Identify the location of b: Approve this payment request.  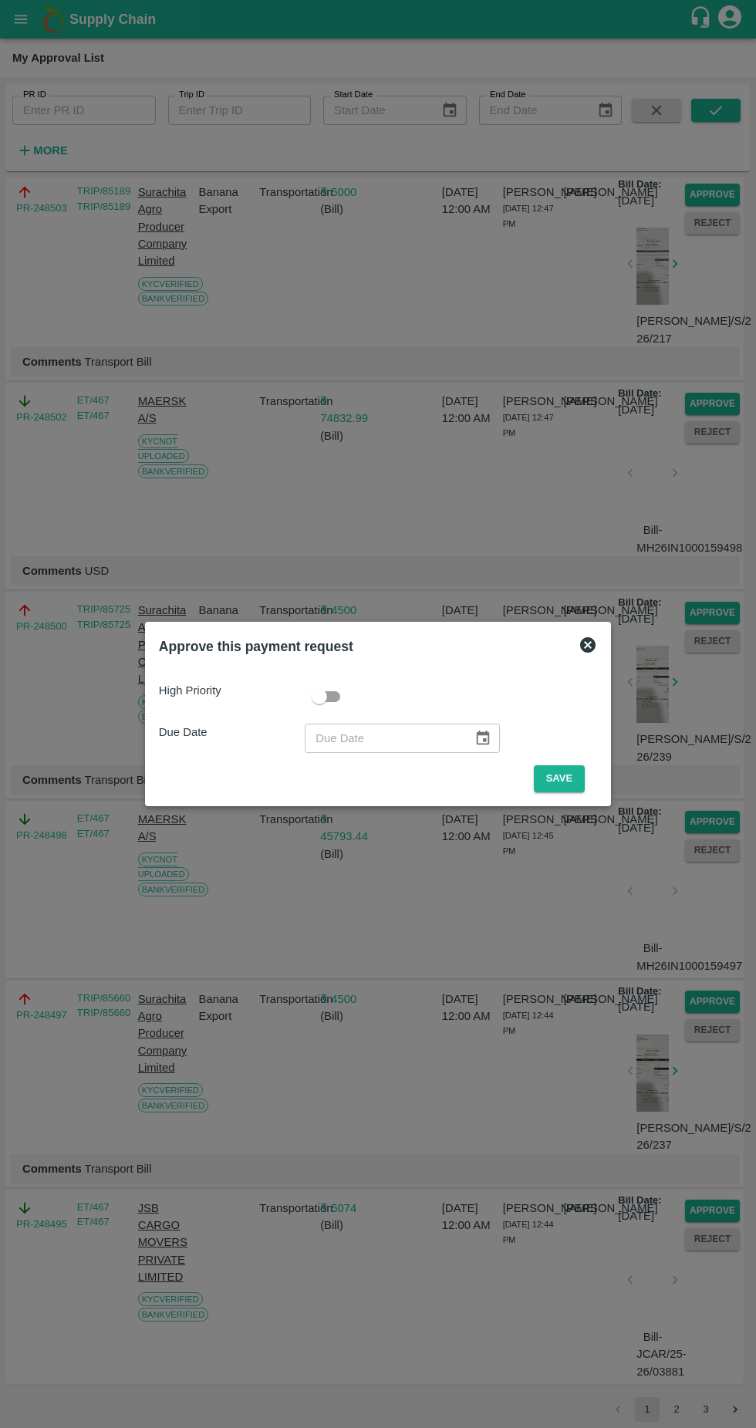
(256, 646).